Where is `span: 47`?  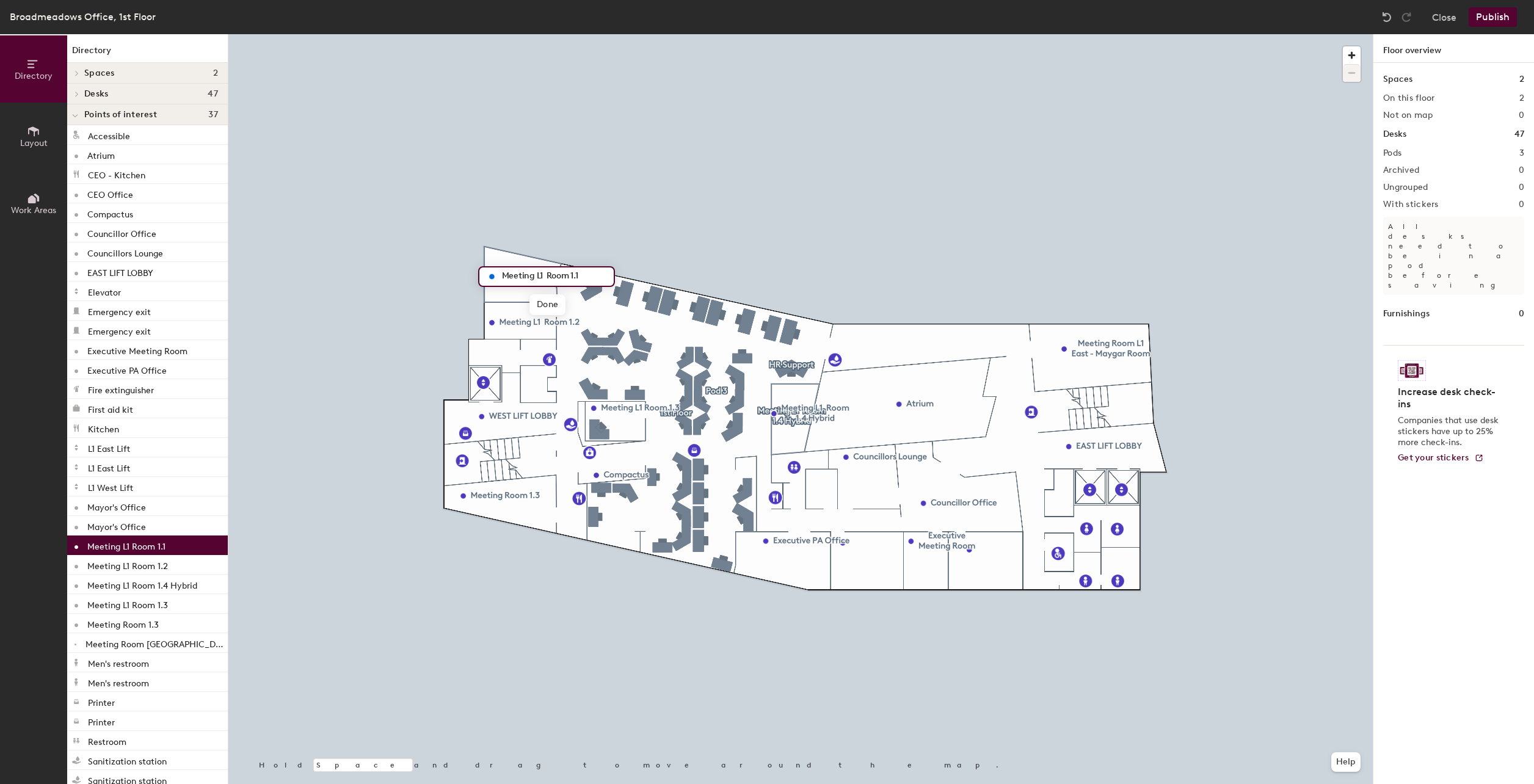
span: 47 is located at coordinates (212, 94).